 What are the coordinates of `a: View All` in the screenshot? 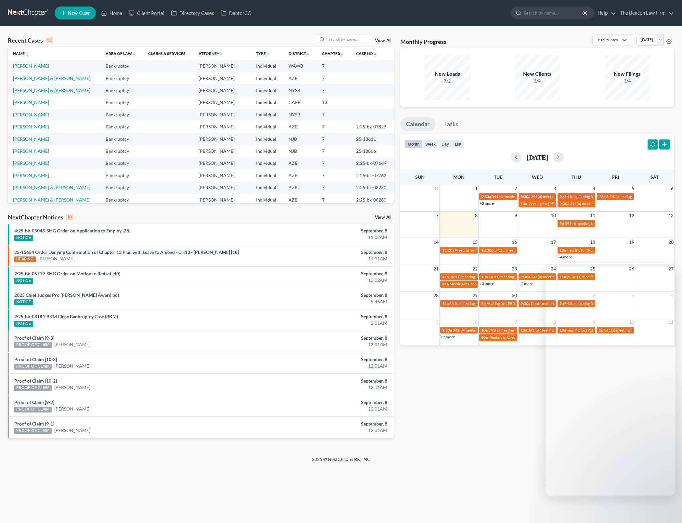 It's located at (383, 217).